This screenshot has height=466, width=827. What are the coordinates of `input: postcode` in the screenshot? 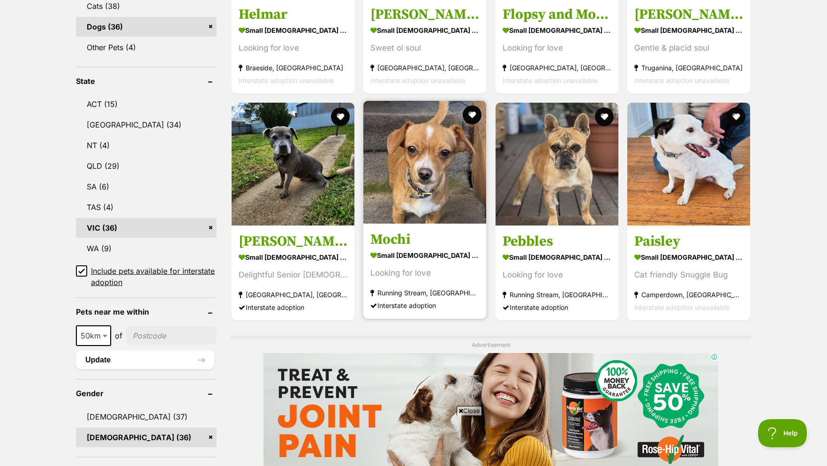 It's located at (171, 336).